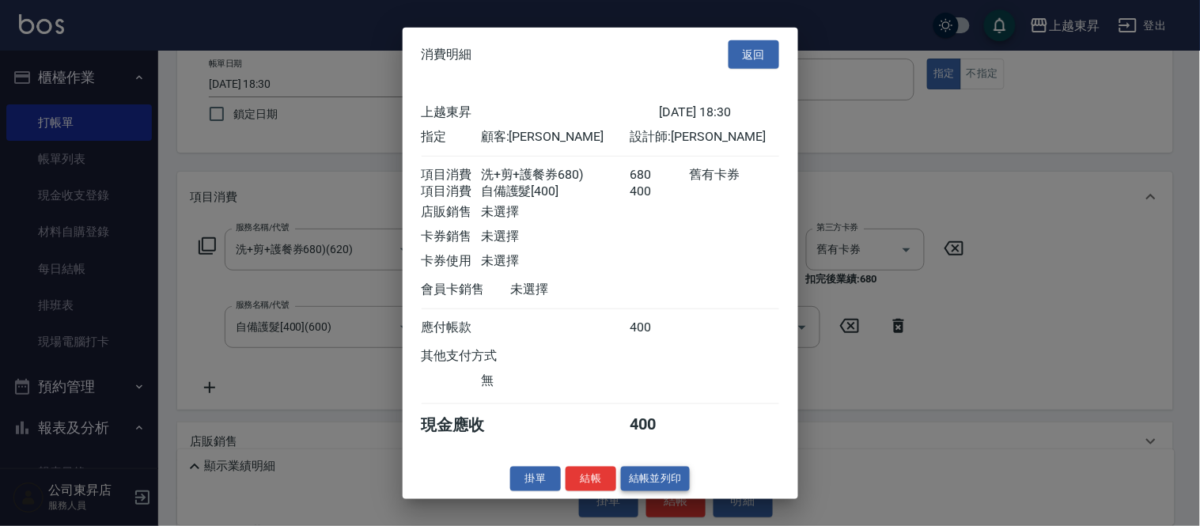  Describe the element at coordinates (466, 289) in the screenshot. I see `div: 會員卡銷售` at that location.